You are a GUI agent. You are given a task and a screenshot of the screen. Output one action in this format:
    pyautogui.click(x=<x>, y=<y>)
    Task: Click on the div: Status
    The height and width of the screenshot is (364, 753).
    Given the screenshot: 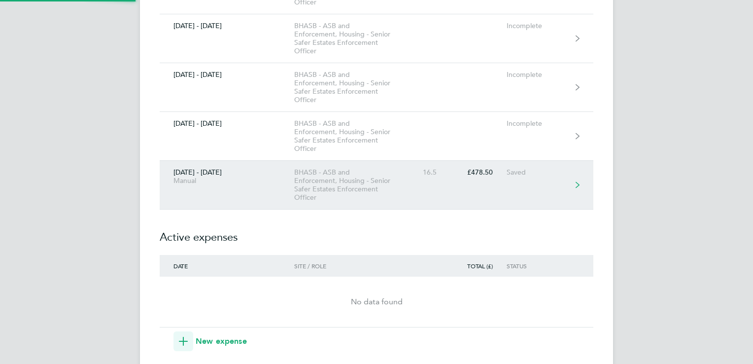 What is the action you would take?
    pyautogui.click(x=537, y=266)
    